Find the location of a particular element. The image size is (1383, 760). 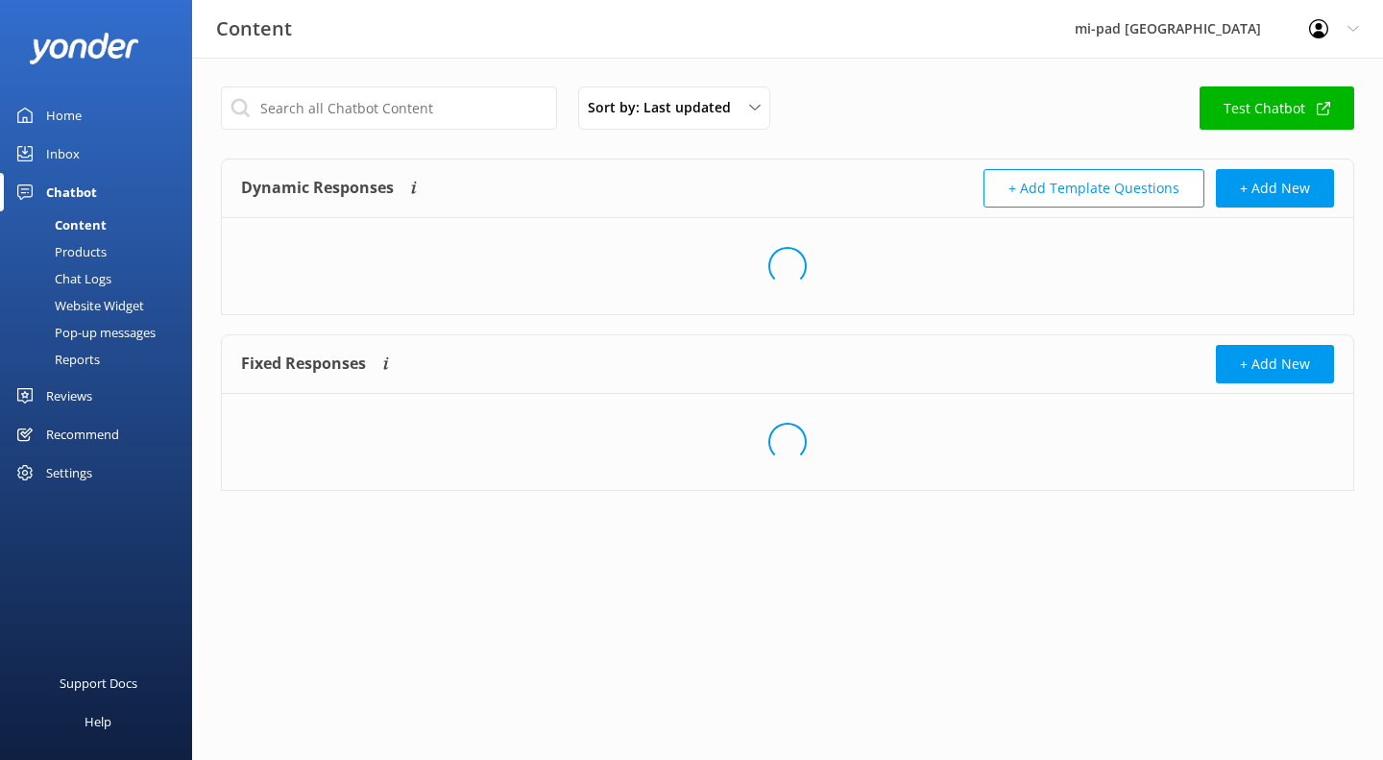

h3: Content is located at coordinates (254, 29).